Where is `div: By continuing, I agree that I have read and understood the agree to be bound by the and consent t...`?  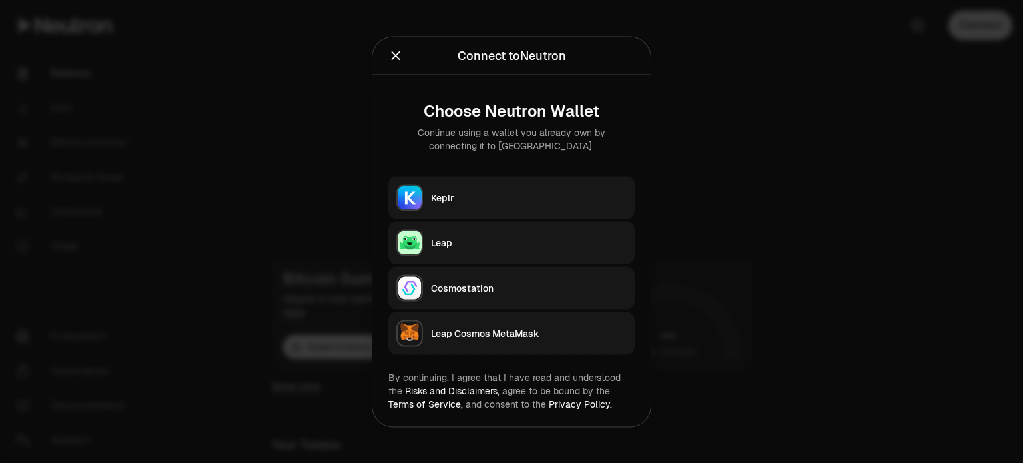 div: By continuing, I agree that I have read and understood the agree to be bound by the and consent t... is located at coordinates (512, 390).